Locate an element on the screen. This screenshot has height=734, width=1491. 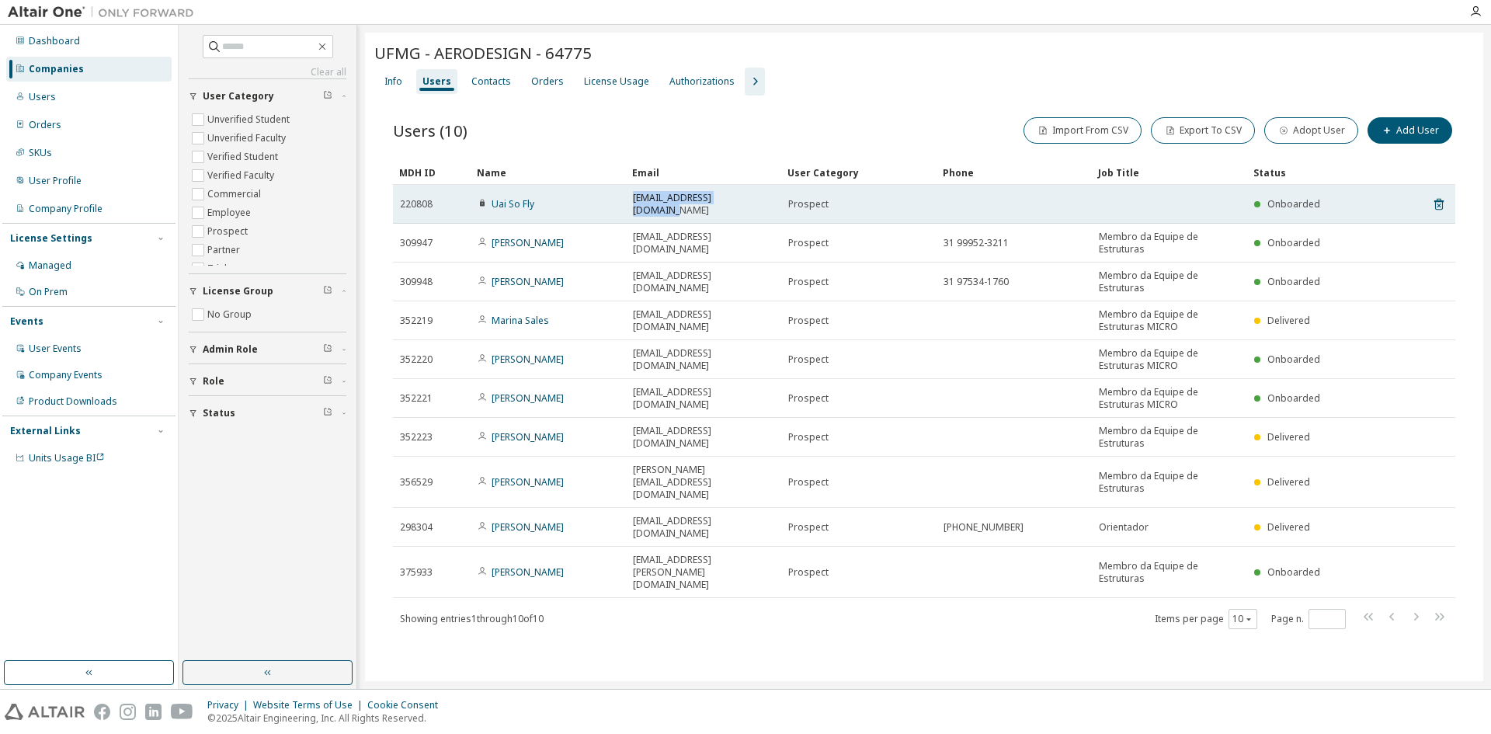
img: linkedin.svg is located at coordinates (153, 711).